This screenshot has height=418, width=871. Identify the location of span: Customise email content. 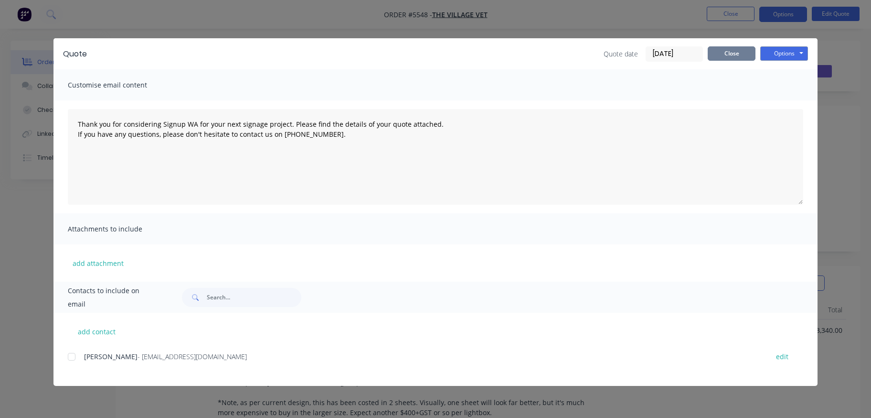
(120, 85).